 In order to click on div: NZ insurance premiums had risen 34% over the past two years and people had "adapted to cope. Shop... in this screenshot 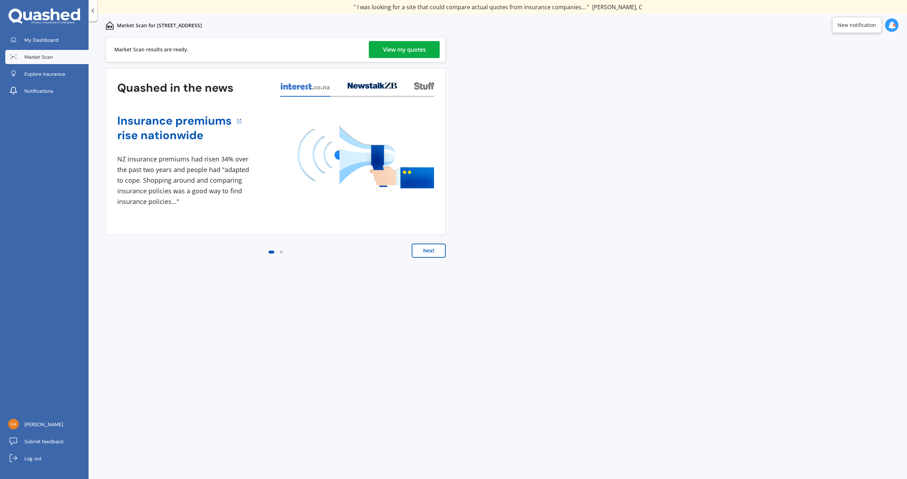, I will do `click(185, 180)`.